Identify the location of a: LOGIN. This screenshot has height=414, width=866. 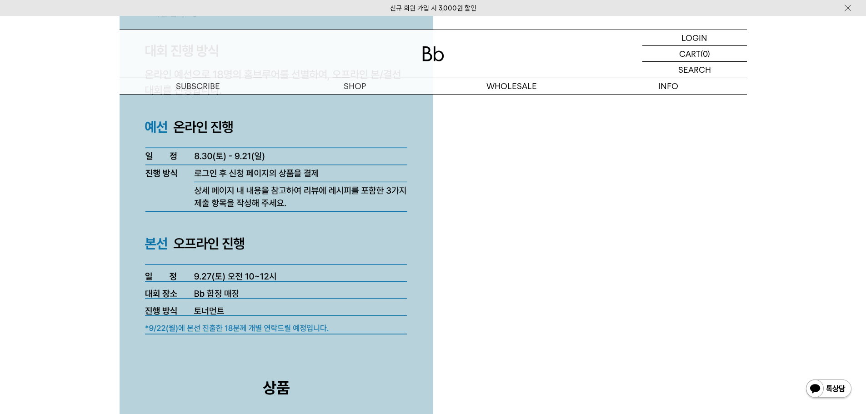
(695, 38).